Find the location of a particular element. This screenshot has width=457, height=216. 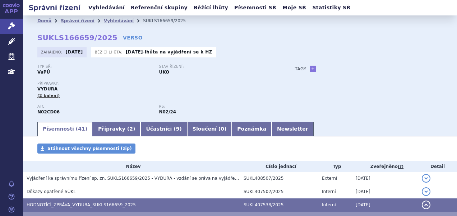

th: Název is located at coordinates (131, 167).